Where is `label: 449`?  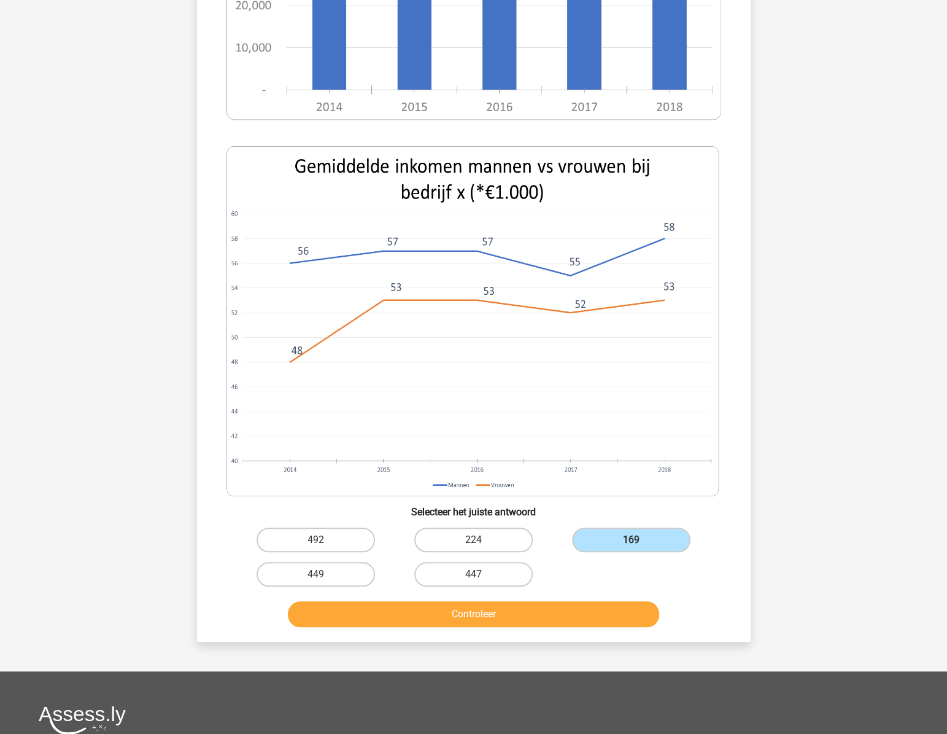 label: 449 is located at coordinates (316, 574).